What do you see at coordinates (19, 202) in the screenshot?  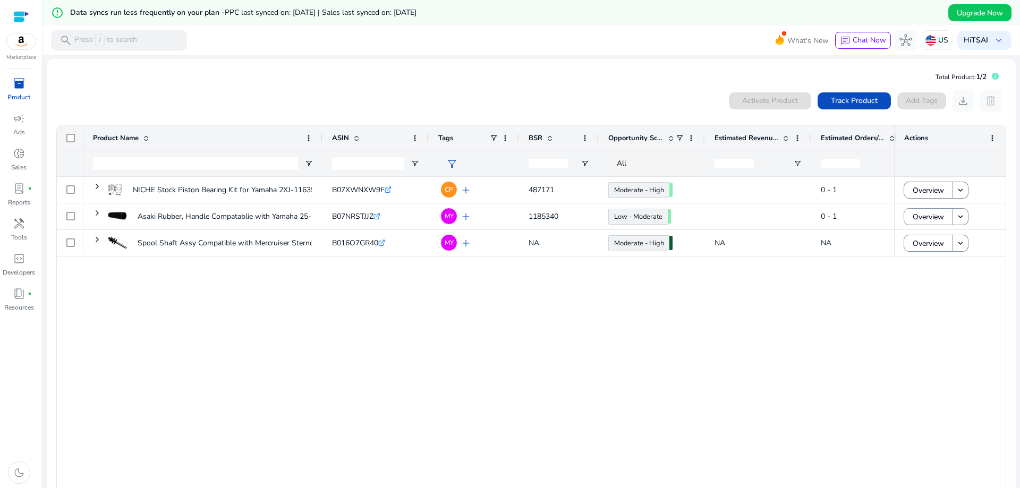 I see `p: Reports` at bounding box center [19, 202].